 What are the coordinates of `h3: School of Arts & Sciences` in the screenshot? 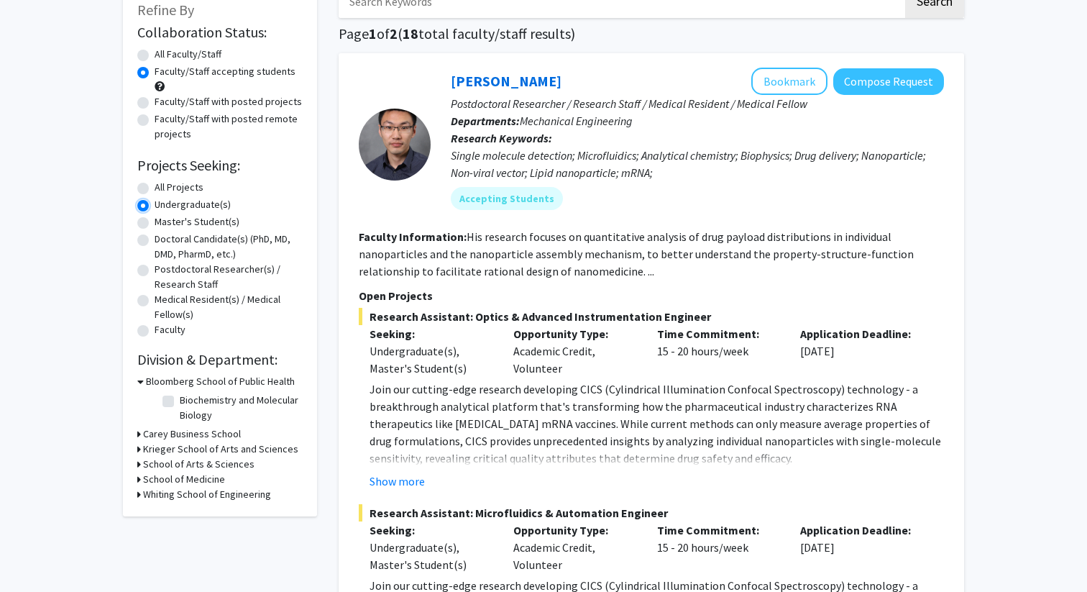 It's located at (199, 464).